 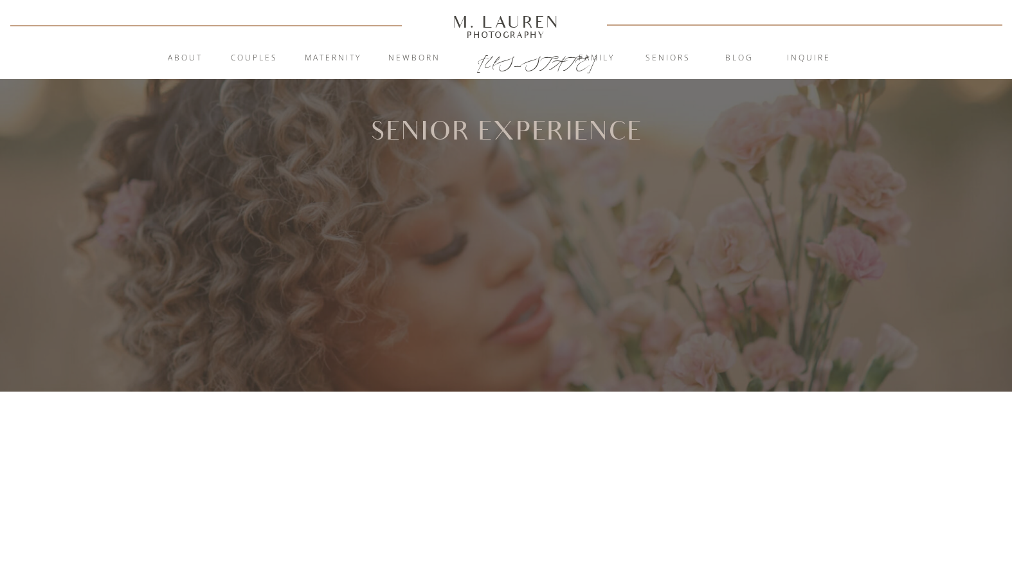 I want to click on nav: Maternity, so click(x=333, y=59).